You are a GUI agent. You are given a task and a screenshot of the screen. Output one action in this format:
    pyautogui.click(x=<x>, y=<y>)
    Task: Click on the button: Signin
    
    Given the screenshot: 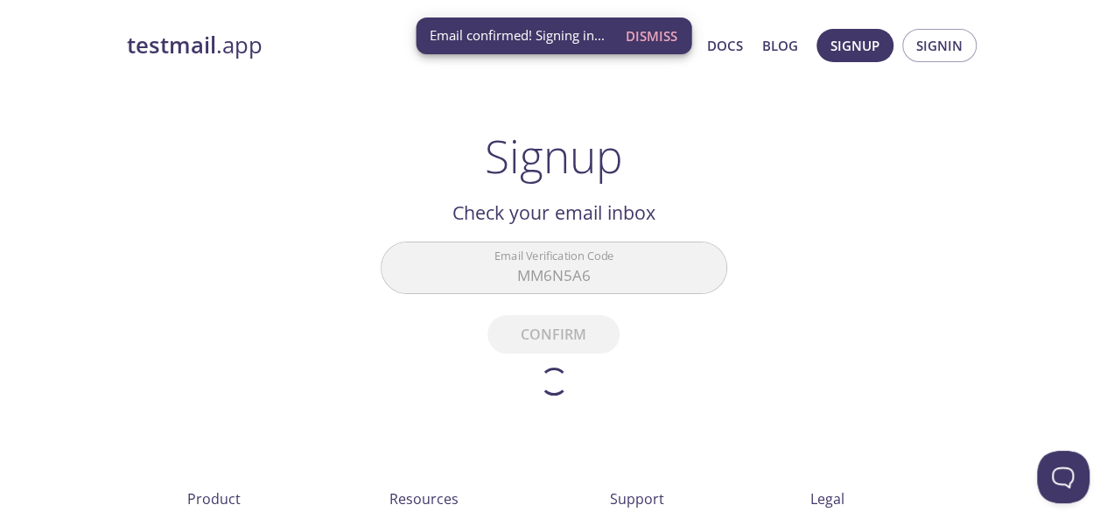 What is the action you would take?
    pyautogui.click(x=939, y=46)
    